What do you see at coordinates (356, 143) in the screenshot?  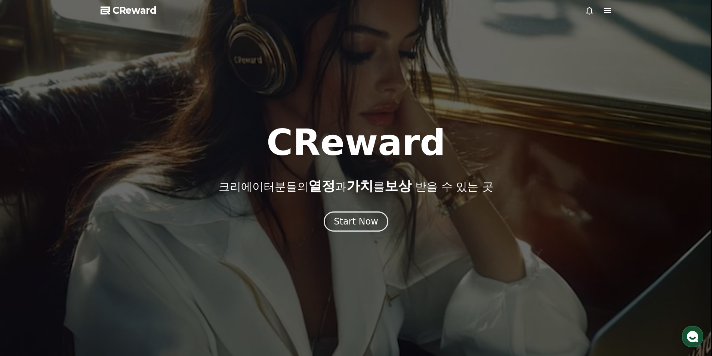 I see `h1: CReward` at bounding box center [356, 143].